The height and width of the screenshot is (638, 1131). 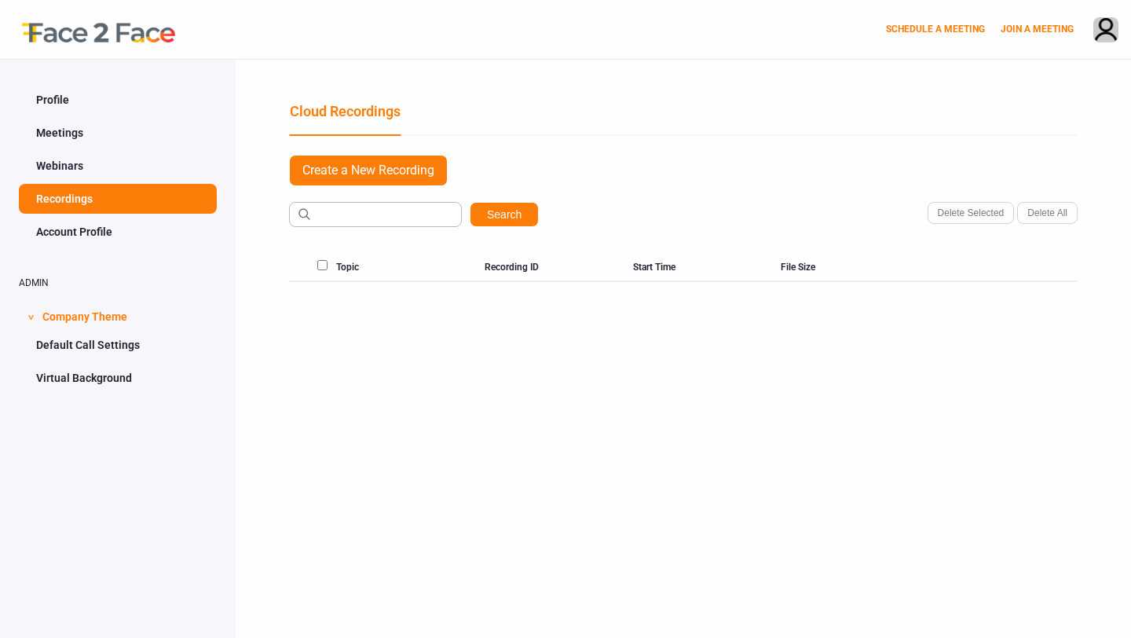 I want to click on a: Profile, so click(x=118, y=100).